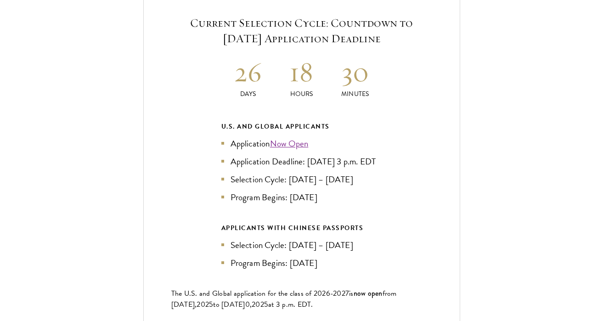  What do you see at coordinates (347, 294) in the screenshot?
I see `span: 7` at bounding box center [347, 294].